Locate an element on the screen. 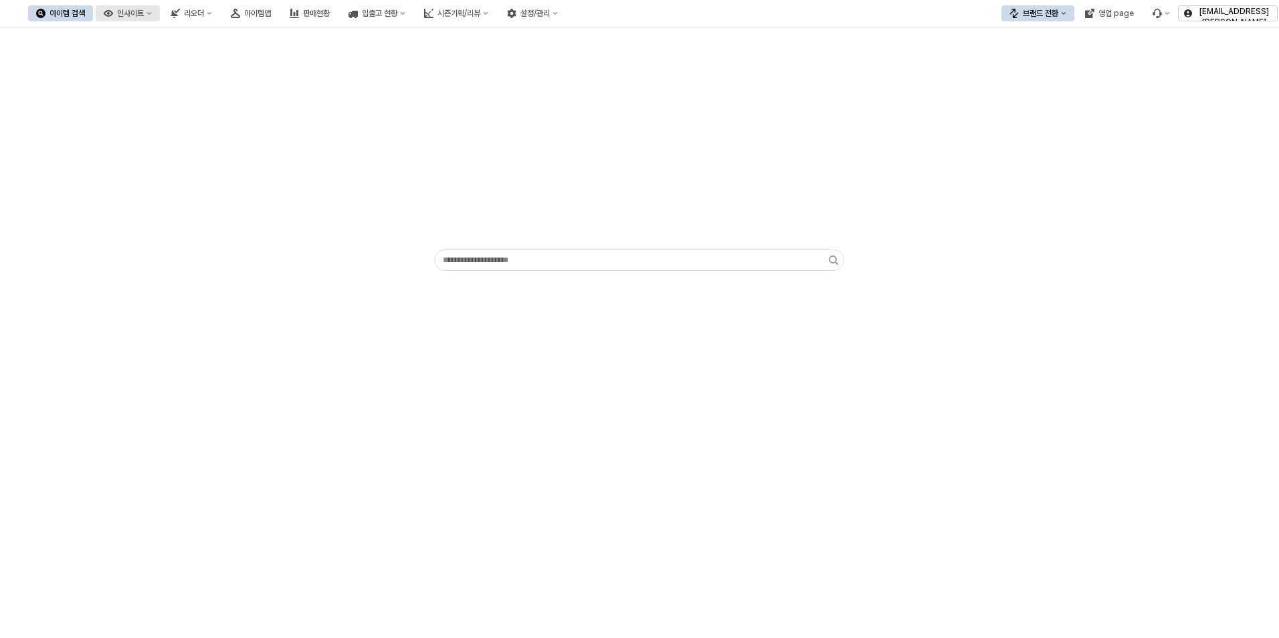 This screenshot has height=638, width=1279. button: 인사이트 is located at coordinates (128, 13).